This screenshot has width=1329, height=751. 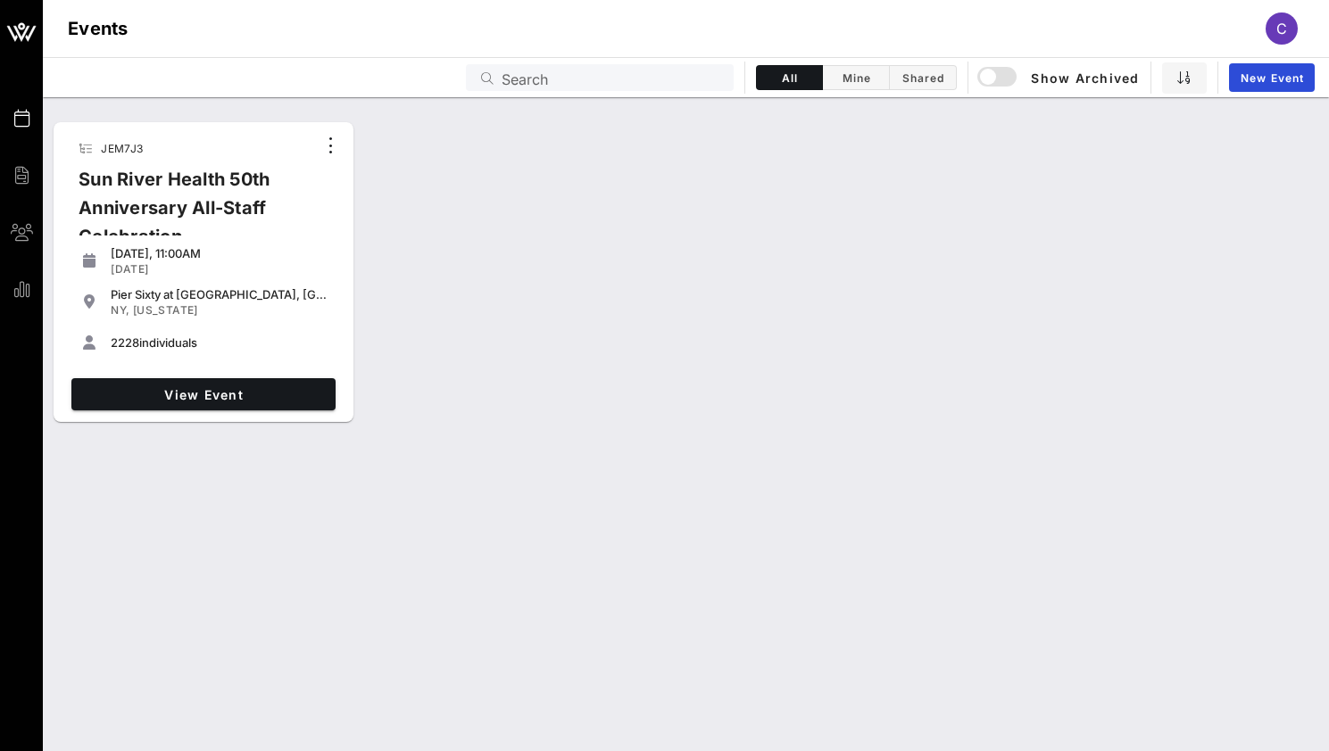 What do you see at coordinates (120, 310) in the screenshot?
I see `span: NY,` at bounding box center [120, 310].